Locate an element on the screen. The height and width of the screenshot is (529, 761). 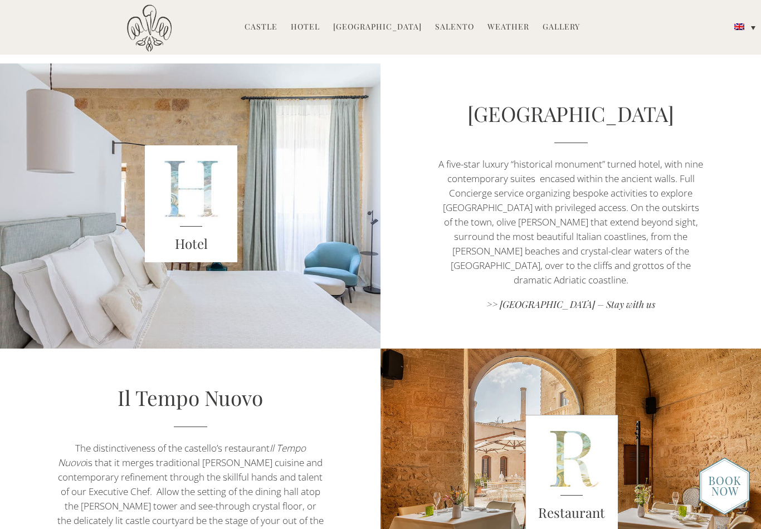
h3: Hotel is located at coordinates (191, 244).